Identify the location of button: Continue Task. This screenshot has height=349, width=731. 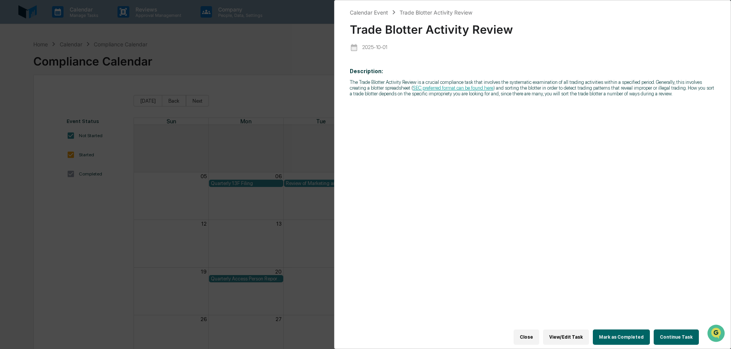
(677, 337).